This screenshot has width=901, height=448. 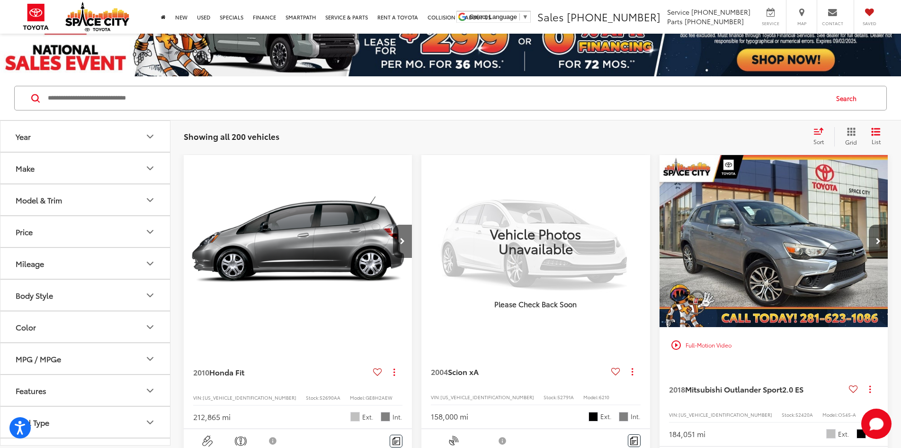 I want to click on button: Body StyleBody Style, so click(x=86, y=295).